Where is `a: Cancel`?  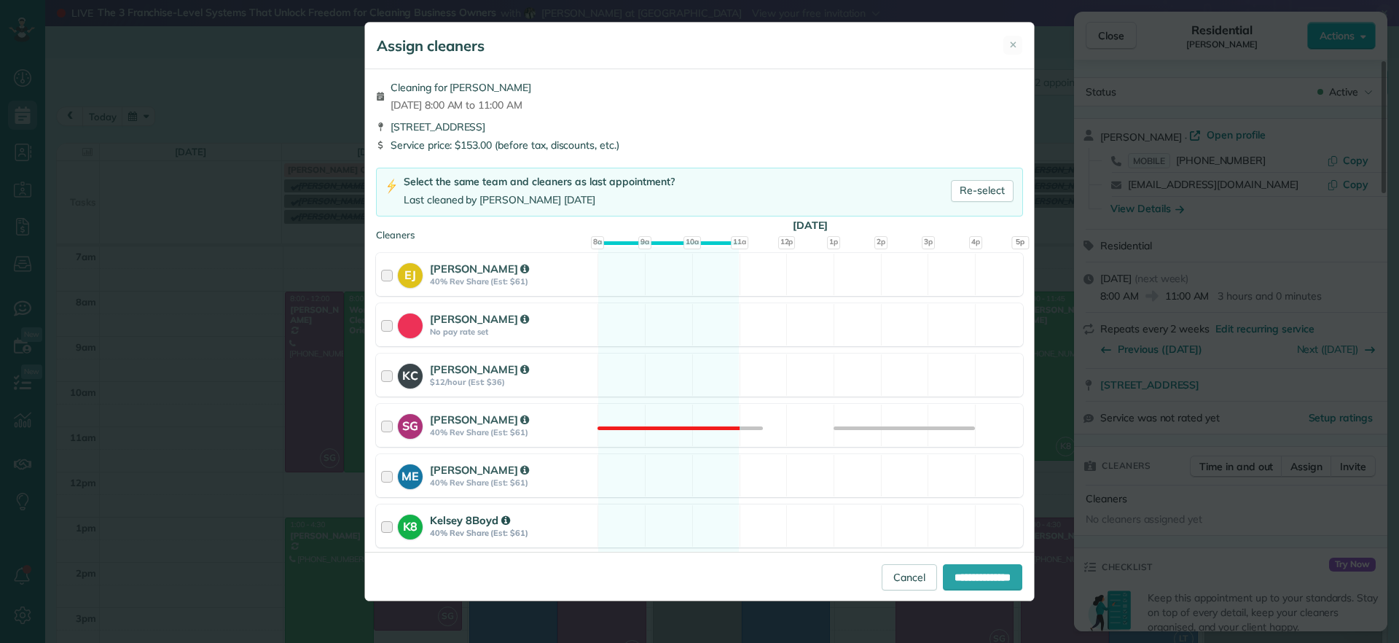
a: Cancel is located at coordinates (909, 577).